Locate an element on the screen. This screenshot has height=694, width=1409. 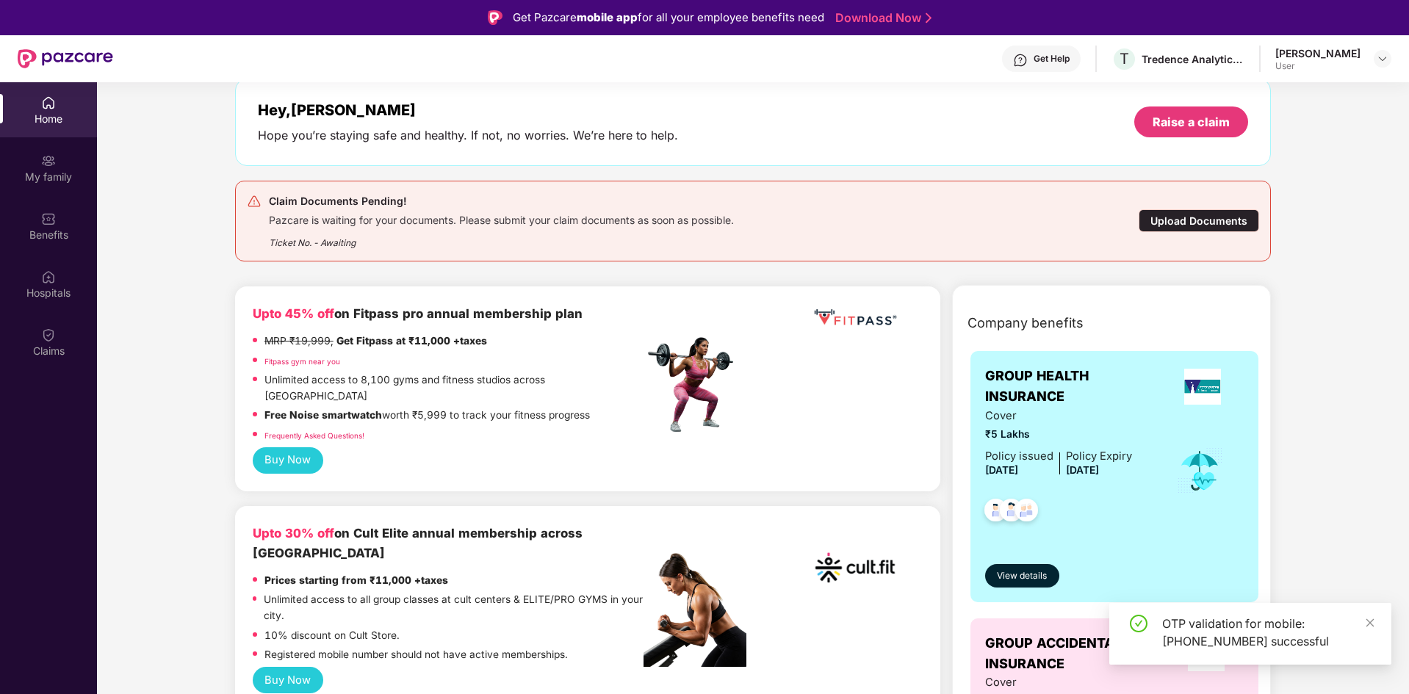
img: svg+xml;base64,PHN2ZyB3aWR0aD0iMjAiIGhlaWdodD0iMjAiIHZpZXdCb3g9IjAgMCAyMCAyMCIgZmlsbD0ibm9uZSIgeG... is located at coordinates (48, 161).